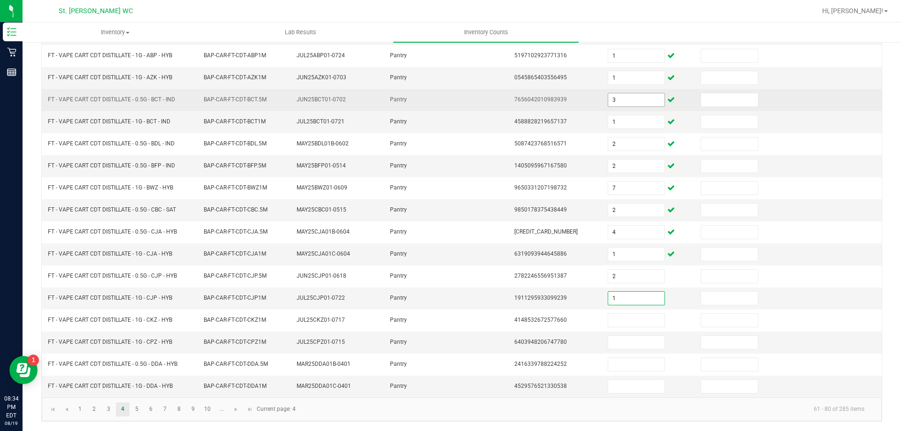 This screenshot has width=901, height=431. I want to click on span: FT - VAPE CART CDT DISTILLATE - 0.5G - CBC - SAT, so click(112, 210).